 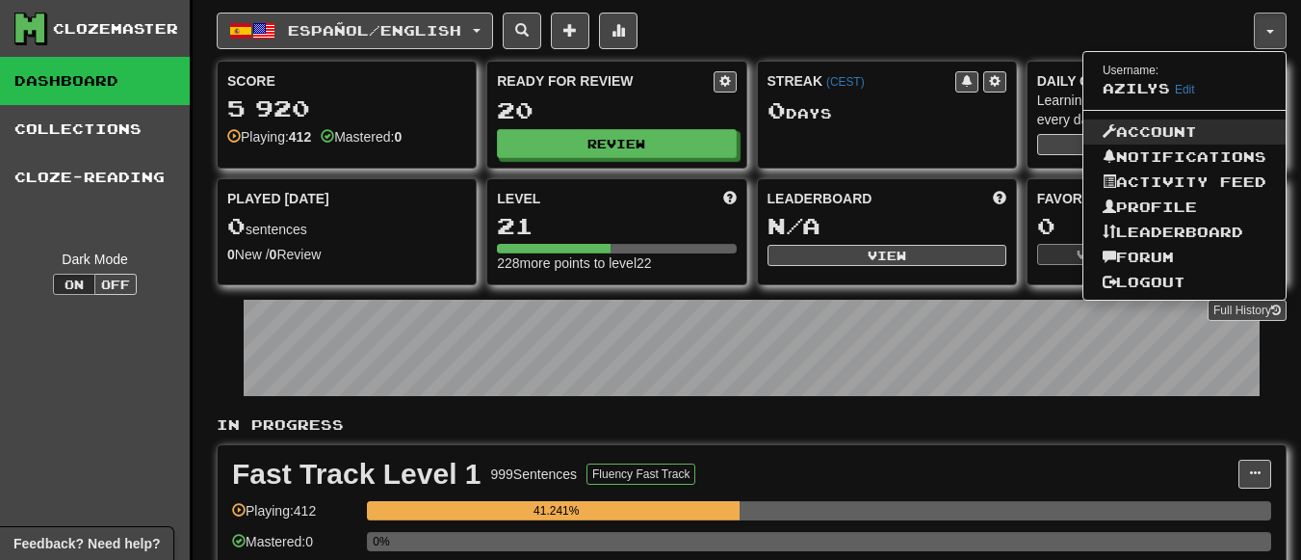 I want to click on div: Score, so click(x=347, y=81).